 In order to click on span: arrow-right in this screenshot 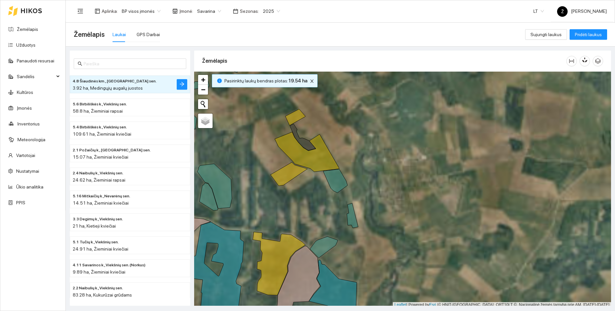, I will do `click(182, 85)`.